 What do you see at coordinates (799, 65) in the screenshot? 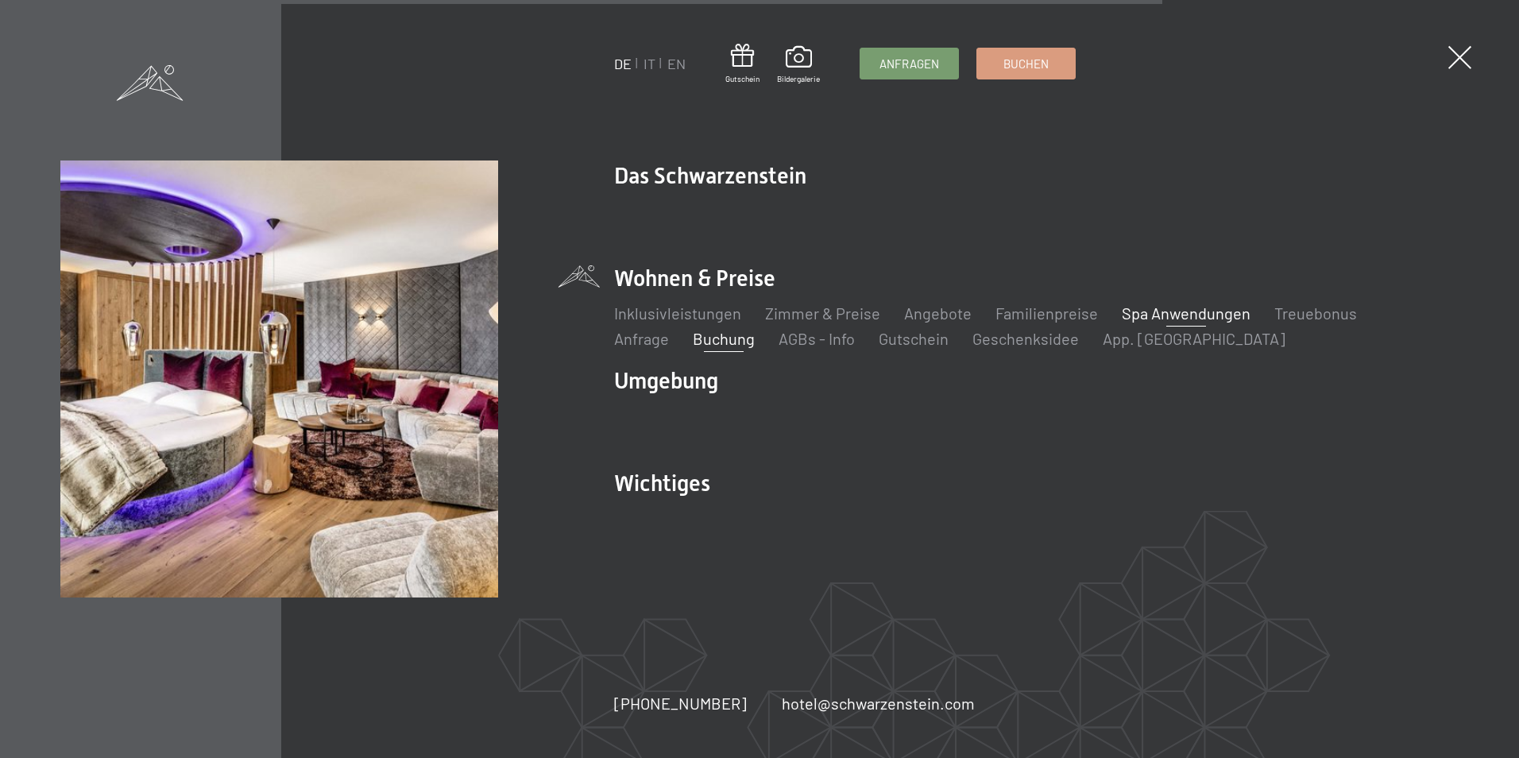
I see `a: Bildergalerie` at bounding box center [799, 65].